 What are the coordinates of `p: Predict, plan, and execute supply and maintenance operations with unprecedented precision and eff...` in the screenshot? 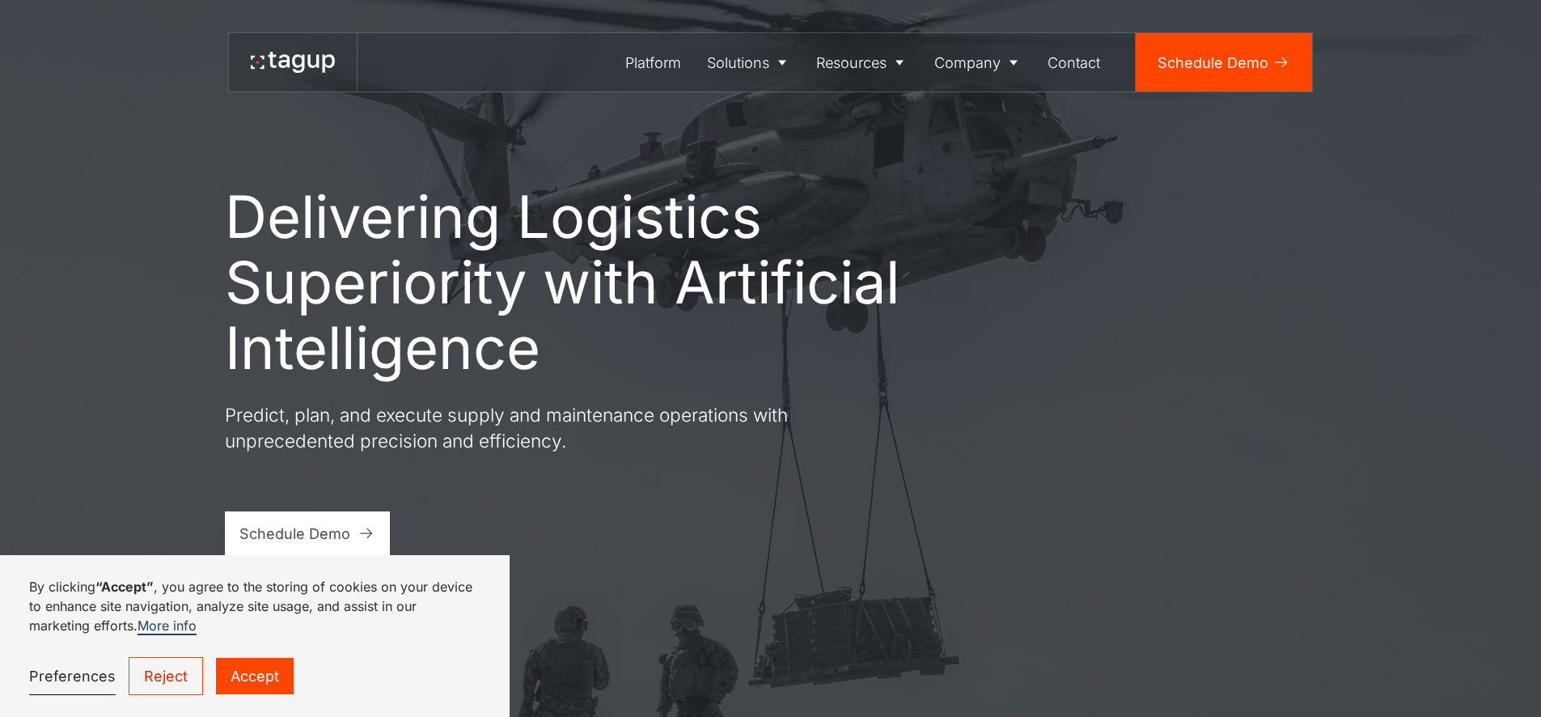 It's located at (516, 427).